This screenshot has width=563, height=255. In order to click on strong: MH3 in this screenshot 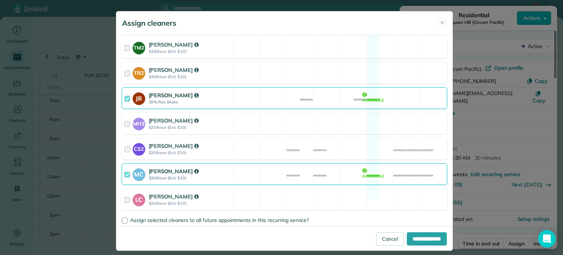, I will do `click(139, 122)`.